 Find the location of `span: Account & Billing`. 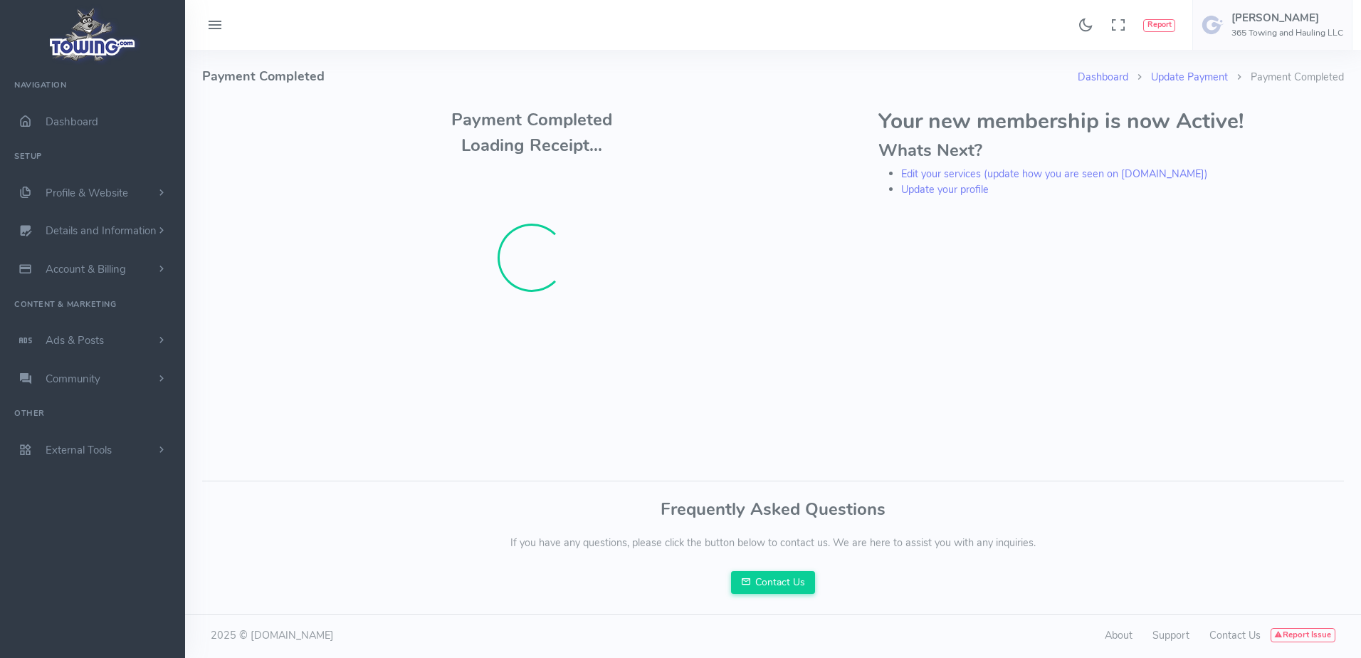

span: Account & Billing is located at coordinates (85, 269).